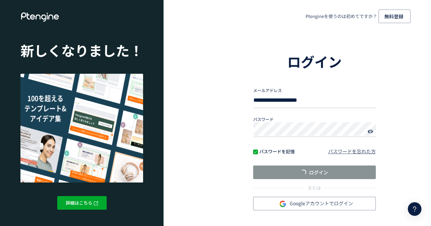  I want to click on a: 無料登録, so click(394, 16).